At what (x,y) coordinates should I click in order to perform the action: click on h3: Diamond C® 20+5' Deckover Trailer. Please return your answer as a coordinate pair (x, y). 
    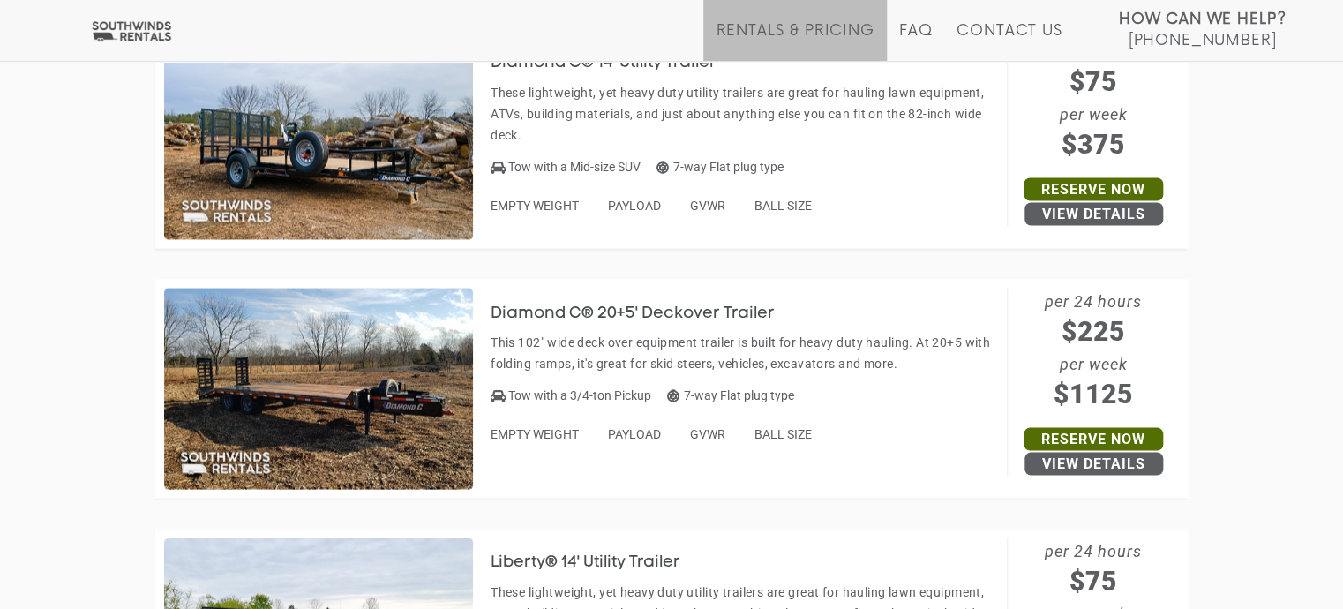
    Looking at the image, I should click on (646, 313).